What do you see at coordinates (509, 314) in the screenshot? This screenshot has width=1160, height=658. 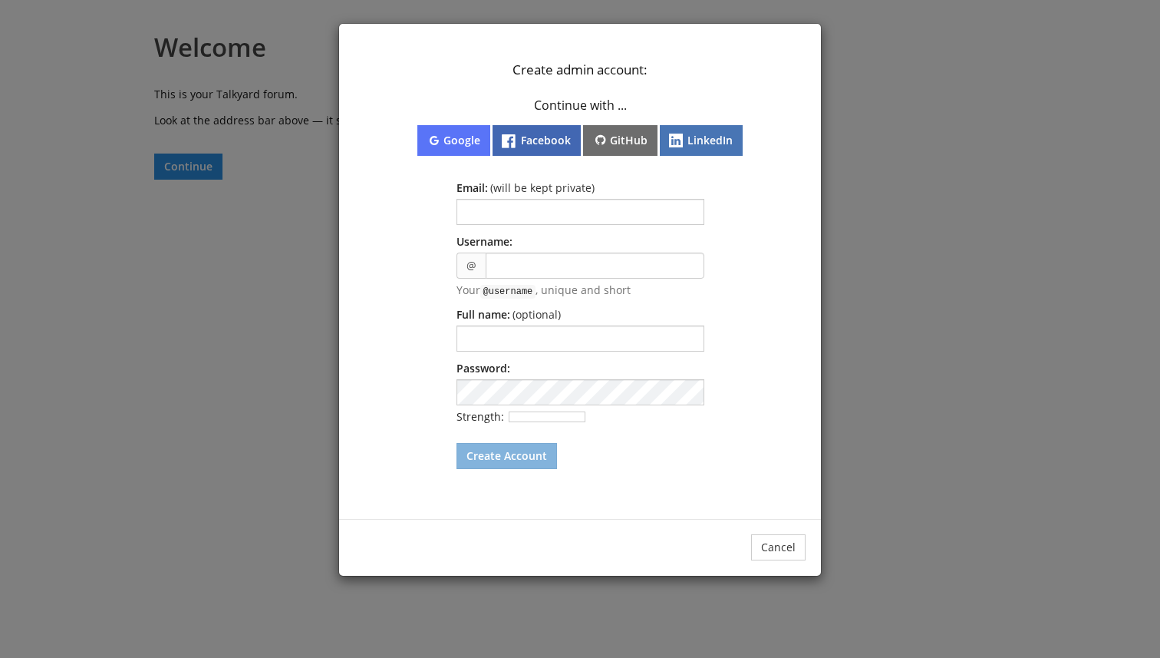 I see `label: Full name:` at bounding box center [509, 314].